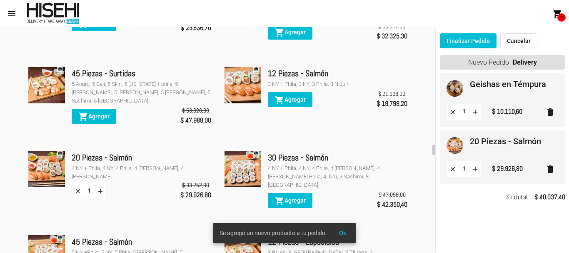 Image resolution: width=569 pixels, height=253 pixels. Describe the element at coordinates (141, 73) in the screenshot. I see `div: 45 Piezas - Surtidas` at that location.